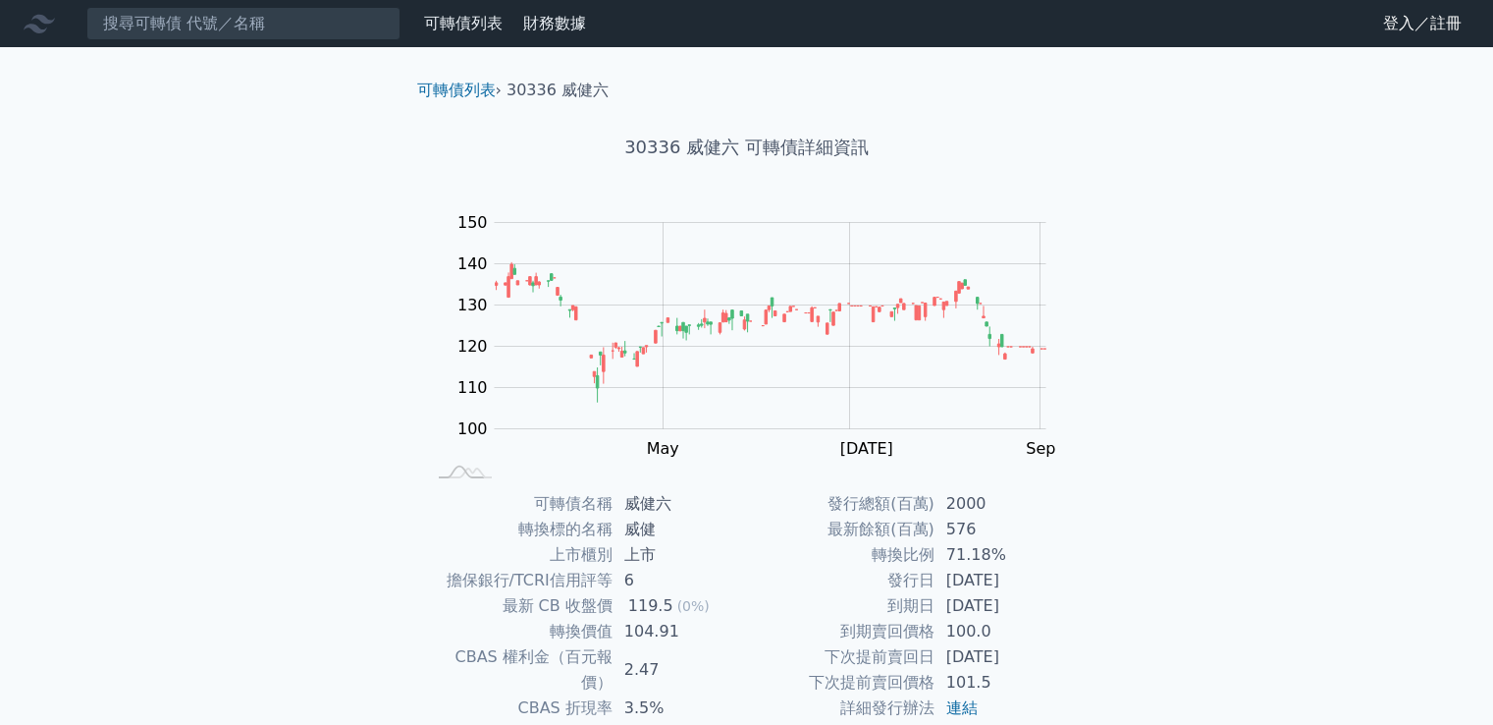  What do you see at coordinates (472, 387) in the screenshot?
I see `tspan: 110` at bounding box center [472, 387].